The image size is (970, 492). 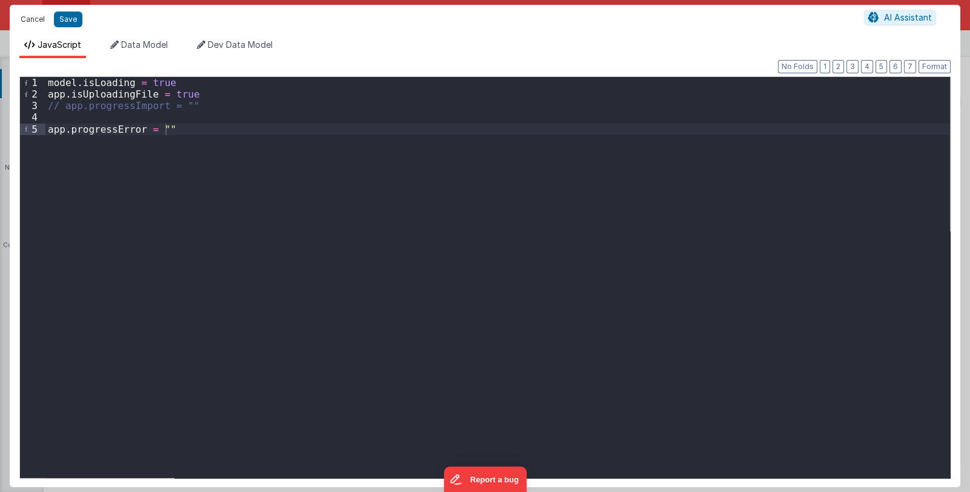 What do you see at coordinates (33, 117) in the screenshot?
I see `div: 4` at bounding box center [33, 117].